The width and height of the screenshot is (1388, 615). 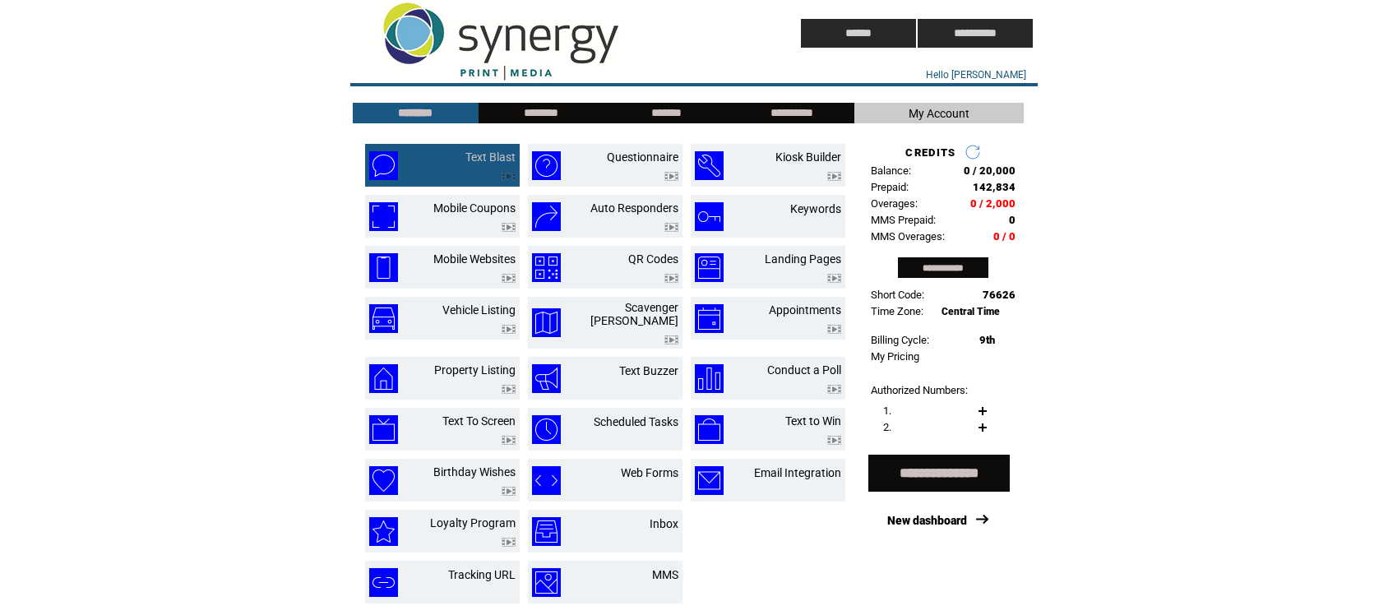 What do you see at coordinates (805, 310) in the screenshot?
I see `a: Appointments` at bounding box center [805, 310].